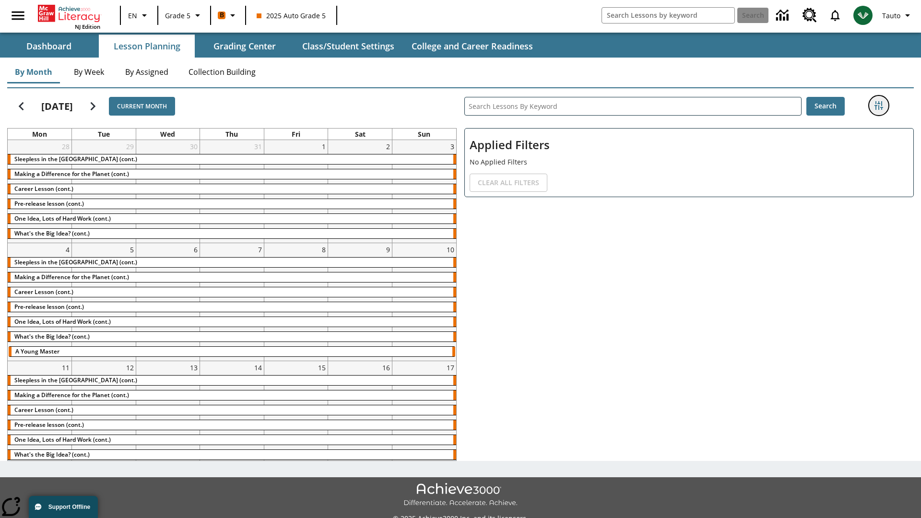 This screenshot has width=921, height=518. What do you see at coordinates (424, 302) in the screenshot?
I see `td: August 10, 2025` at bounding box center [424, 302].